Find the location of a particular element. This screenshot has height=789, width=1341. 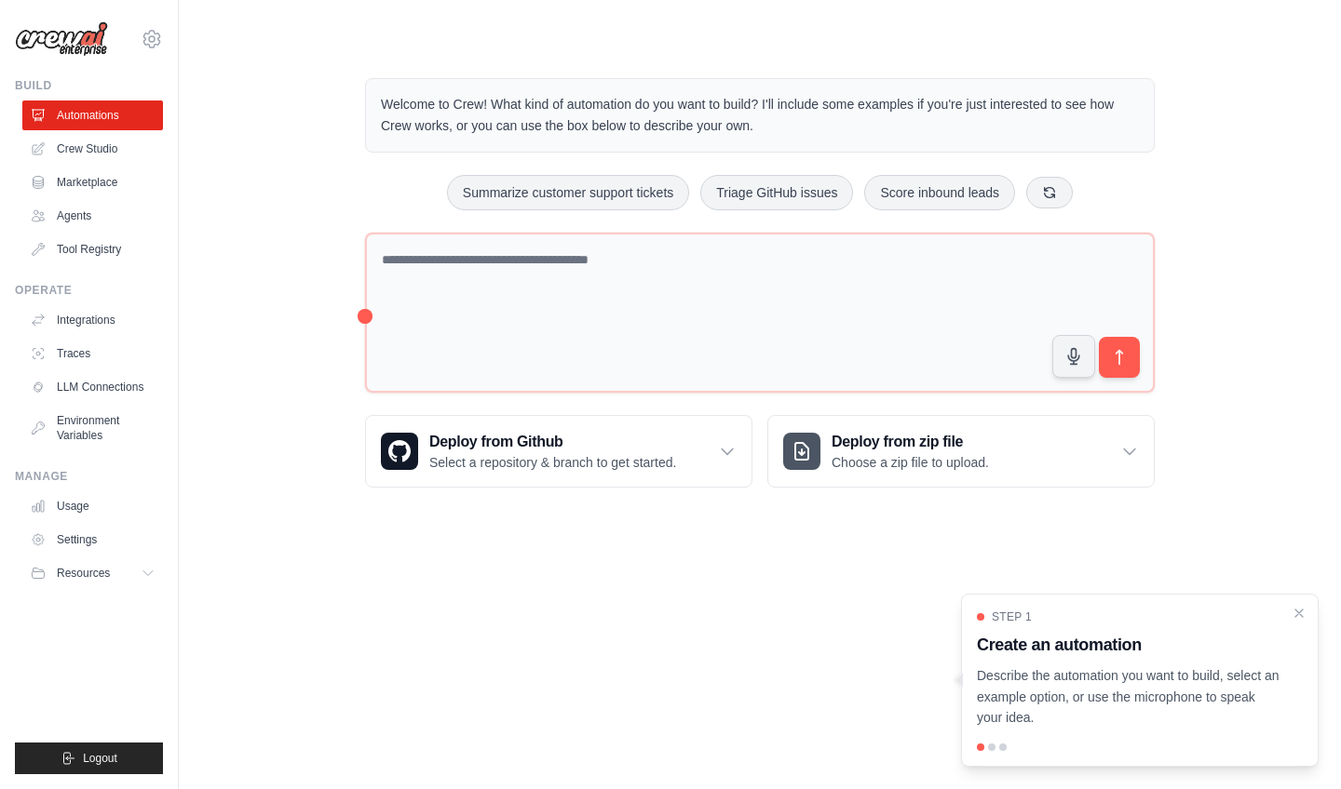

a: Settings is located at coordinates (92, 540).